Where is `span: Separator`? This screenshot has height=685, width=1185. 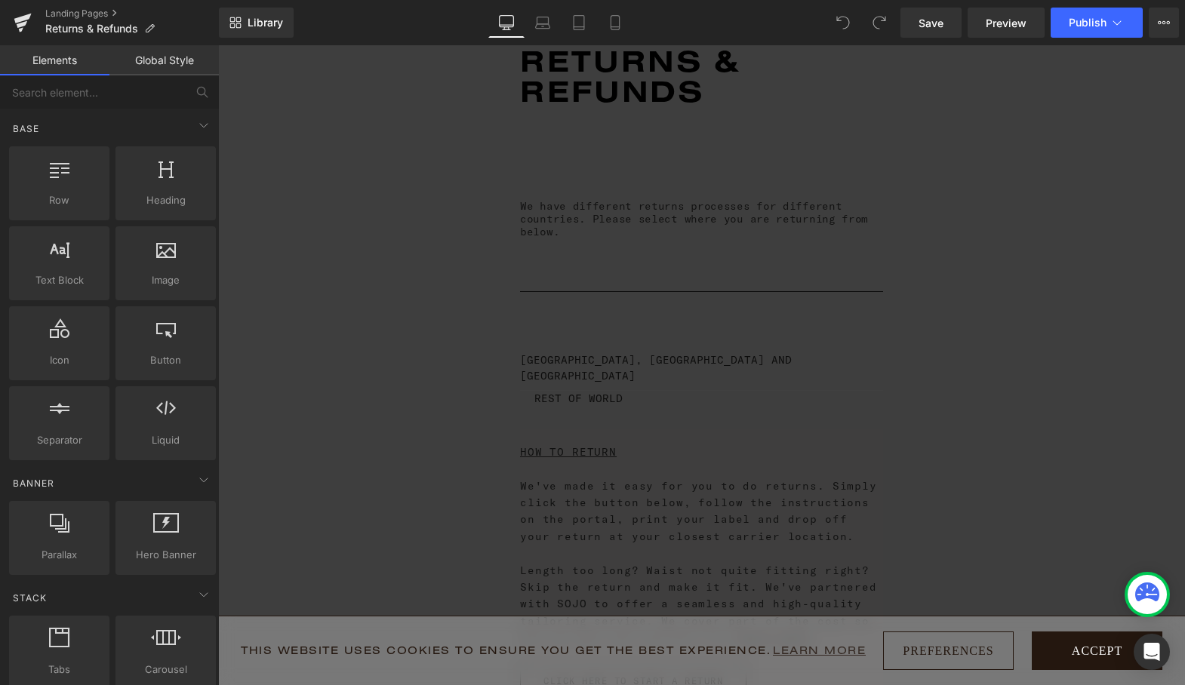 span: Separator is located at coordinates (59, 440).